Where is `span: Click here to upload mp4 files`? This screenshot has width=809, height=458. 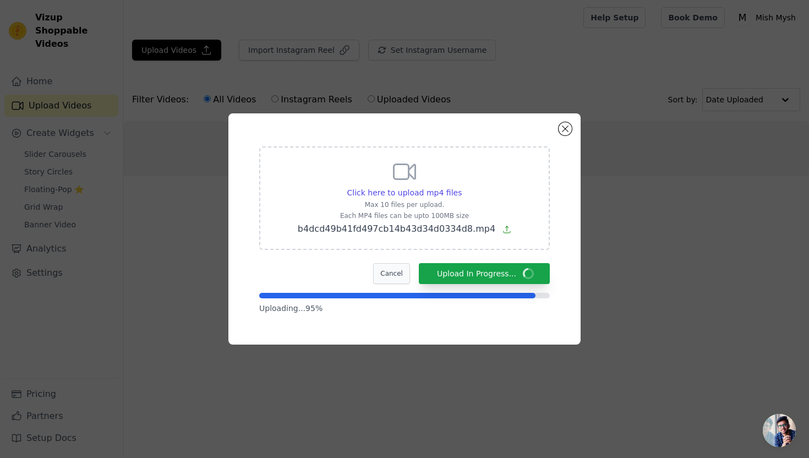 span: Click here to upload mp4 files is located at coordinates (404, 193).